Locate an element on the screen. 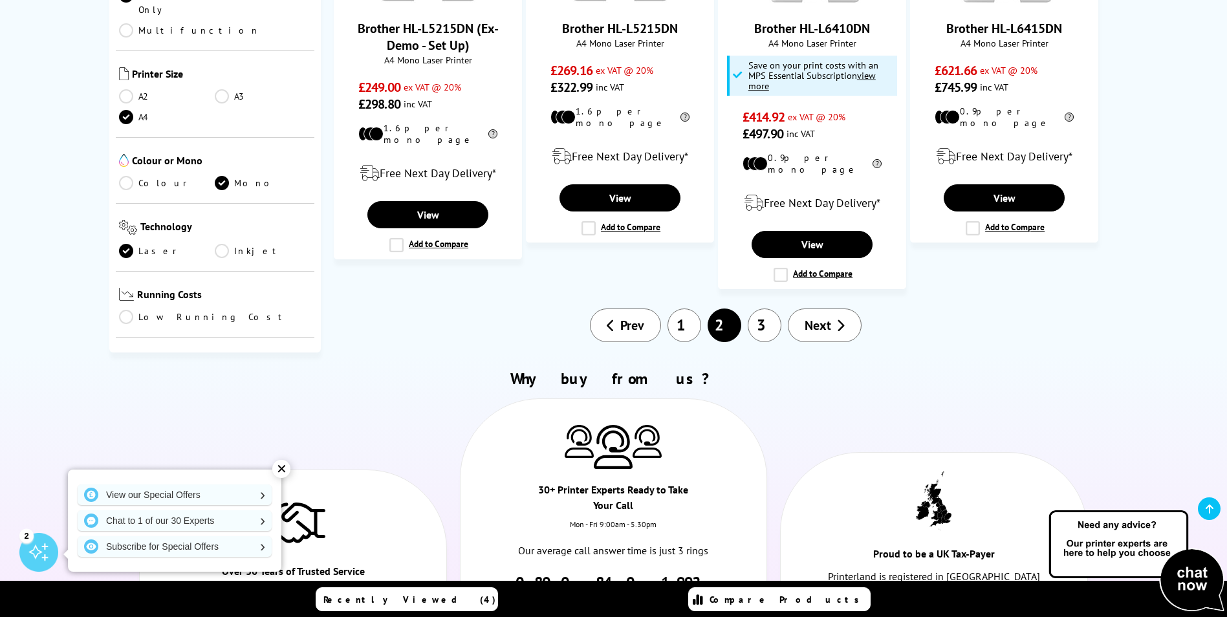 The height and width of the screenshot is (617, 1227). a: Inkjet is located at coordinates (263, 251).